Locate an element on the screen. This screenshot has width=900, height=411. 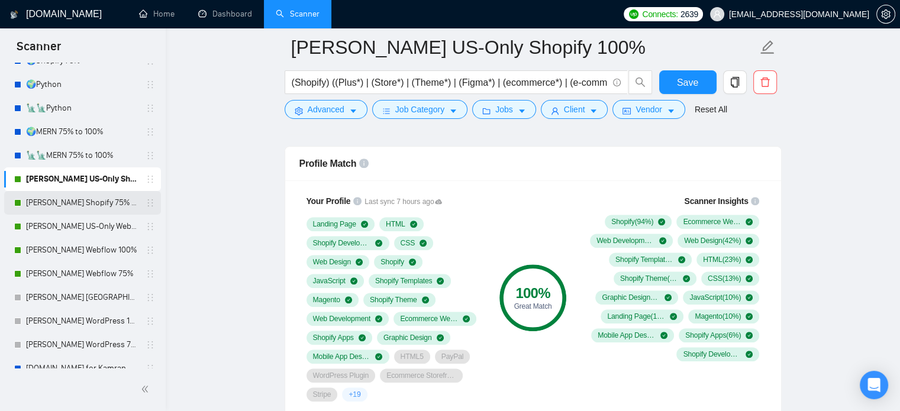
a: dashboardDashboard is located at coordinates (225, 14).